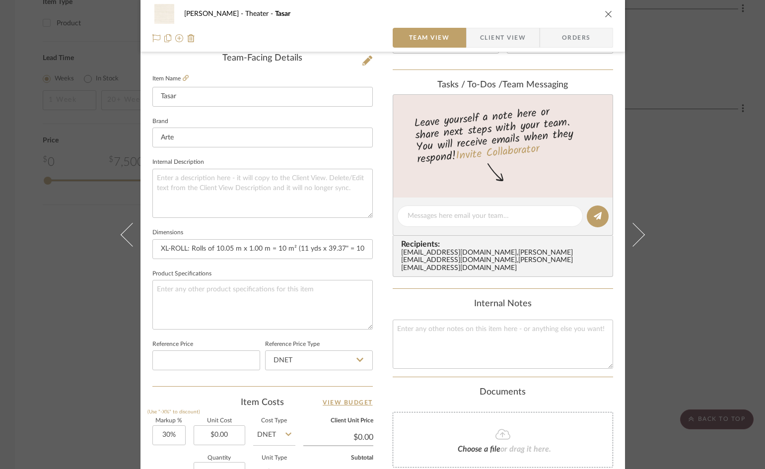 This screenshot has width=765, height=469. Describe the element at coordinates (219, 421) in the screenshot. I see `label: Unit Cost` at that location.